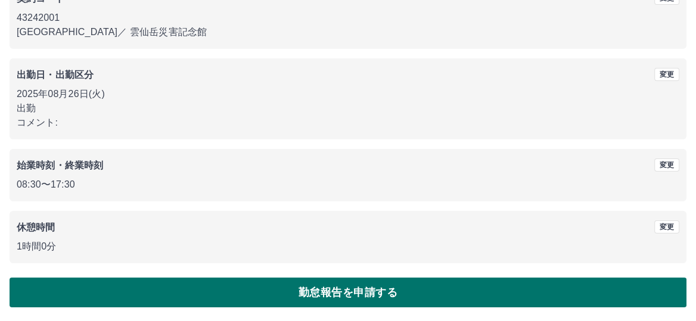 This screenshot has width=696, height=321. Describe the element at coordinates (348, 94) in the screenshot. I see `p: 2025年08月26日(火)` at that location.